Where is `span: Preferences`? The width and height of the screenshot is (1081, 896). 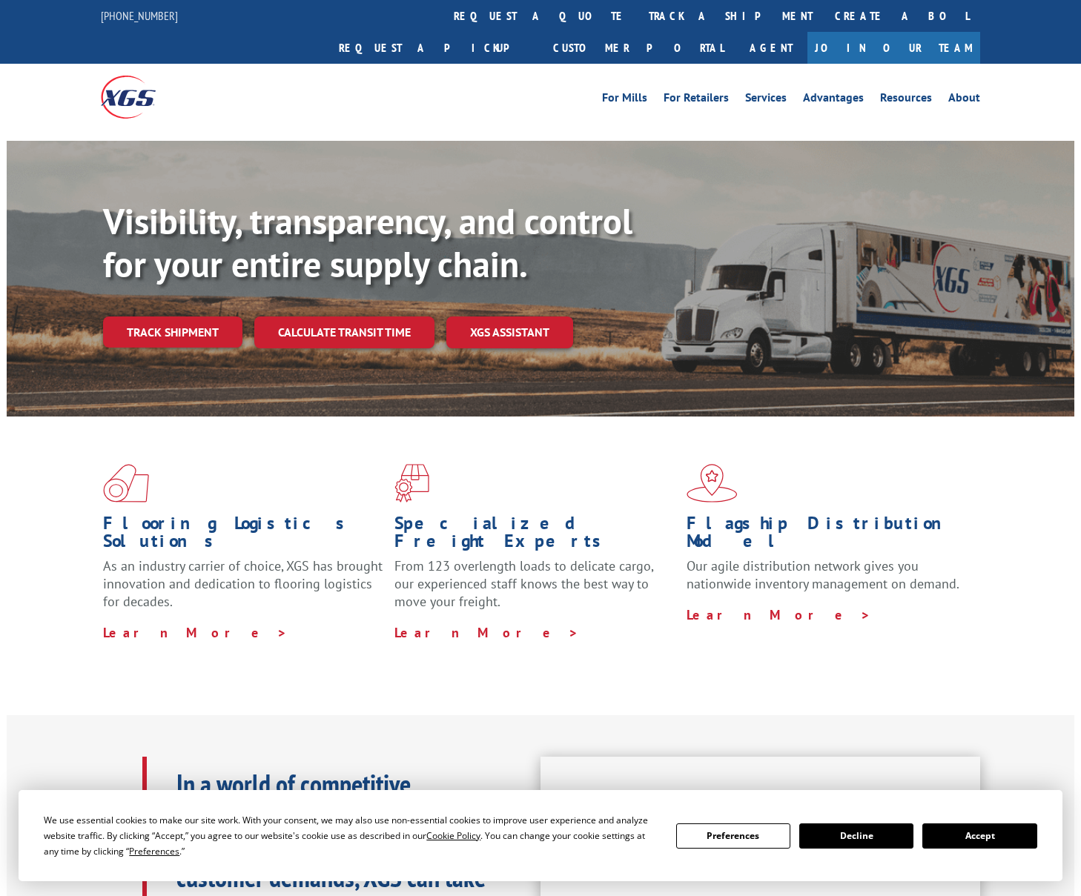 span: Preferences is located at coordinates (154, 851).